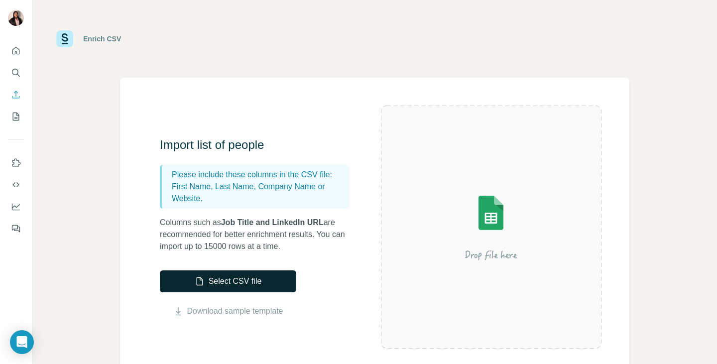 The height and width of the screenshot is (364, 717). I want to click on button: Download sample template, so click(228, 311).